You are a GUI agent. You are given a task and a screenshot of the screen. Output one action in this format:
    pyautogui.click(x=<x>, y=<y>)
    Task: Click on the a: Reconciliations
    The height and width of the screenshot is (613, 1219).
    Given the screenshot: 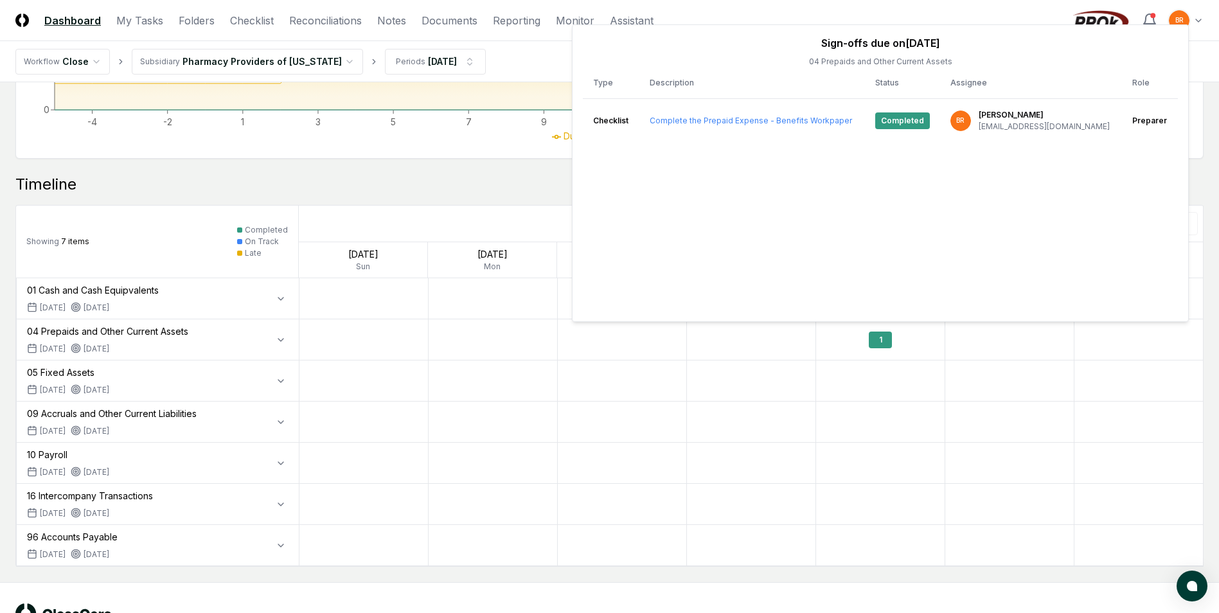 What is the action you would take?
    pyautogui.click(x=325, y=21)
    